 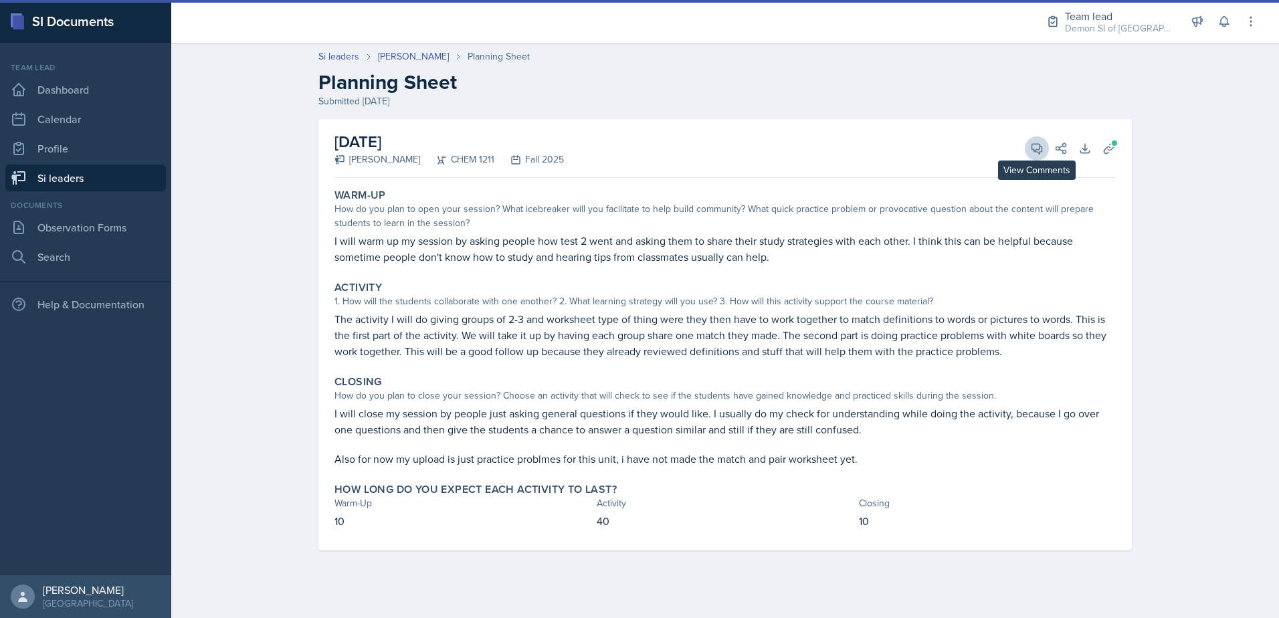 What do you see at coordinates (725, 521) in the screenshot?
I see `p: 40` at bounding box center [725, 521].